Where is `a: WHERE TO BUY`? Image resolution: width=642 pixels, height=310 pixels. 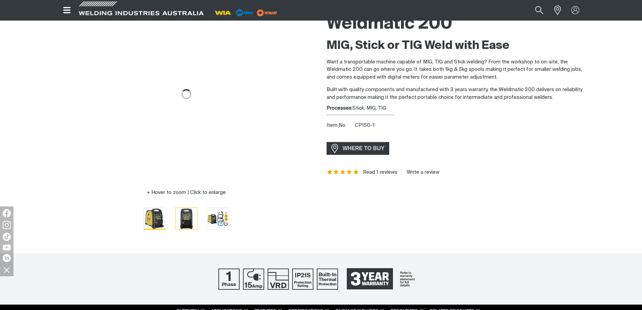 a: WHERE TO BUY is located at coordinates (358, 148).